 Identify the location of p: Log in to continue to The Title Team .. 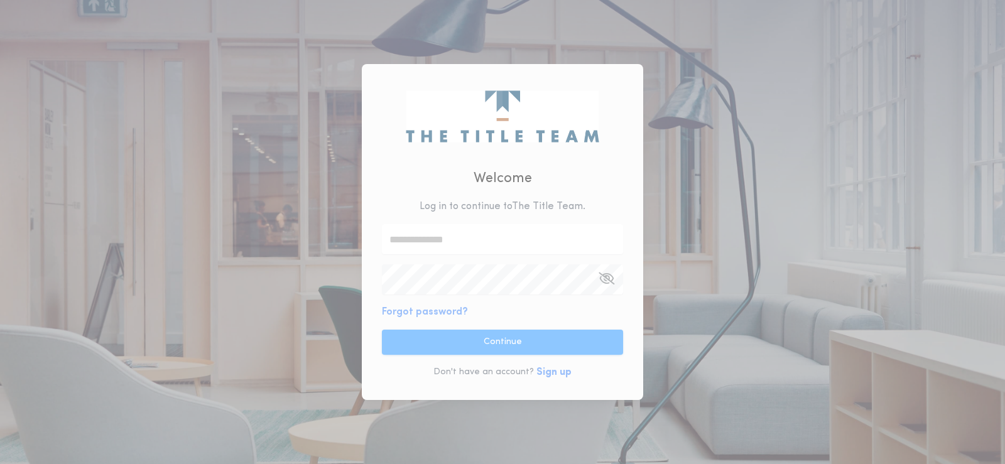
(502, 207).